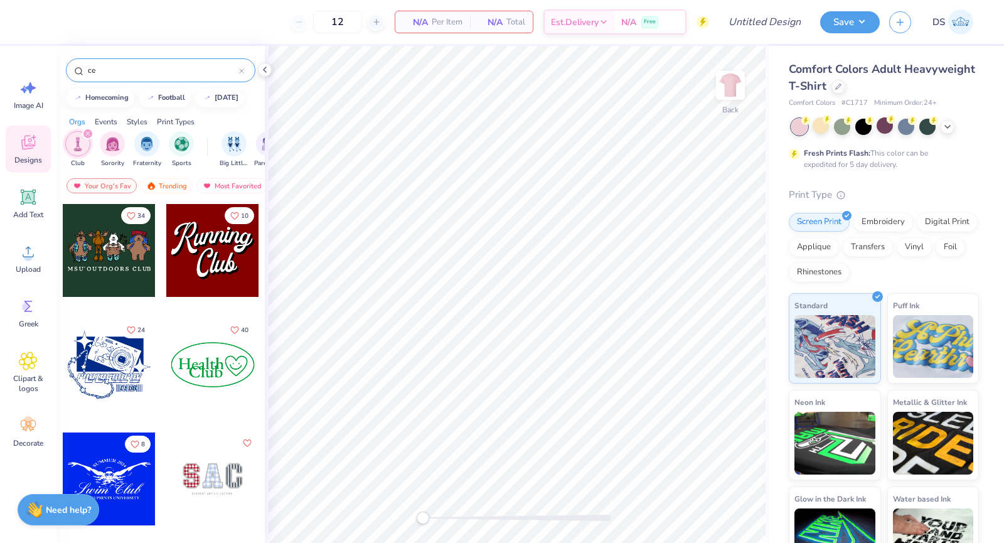 The width and height of the screenshot is (1004, 543). Describe the element at coordinates (112, 144) in the screenshot. I see `img: Sorority Image` at that location.